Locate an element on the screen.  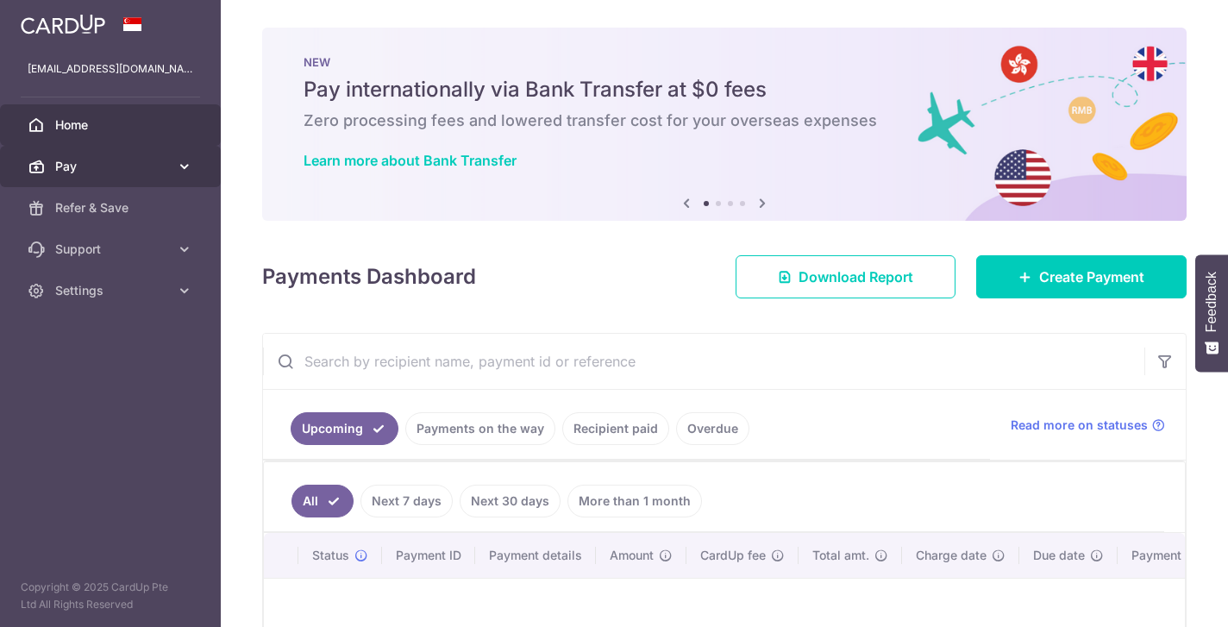
span: Settings is located at coordinates (112, 291).